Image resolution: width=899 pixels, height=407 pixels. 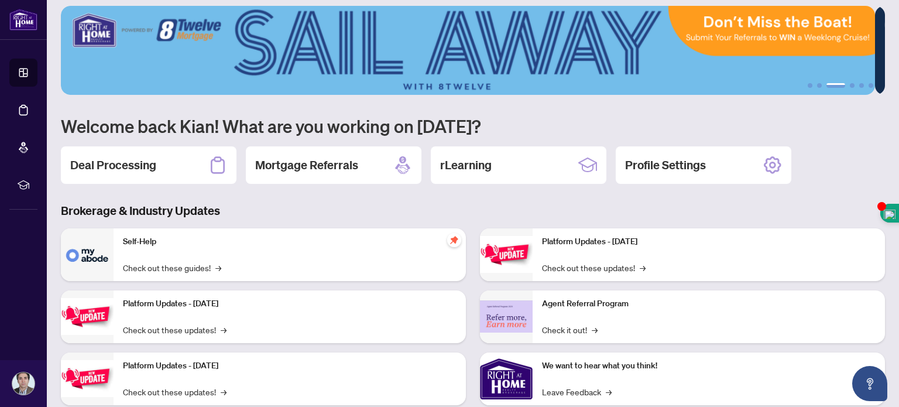 What do you see at coordinates (87, 254) in the screenshot?
I see `img: Self-Help` at bounding box center [87, 254].